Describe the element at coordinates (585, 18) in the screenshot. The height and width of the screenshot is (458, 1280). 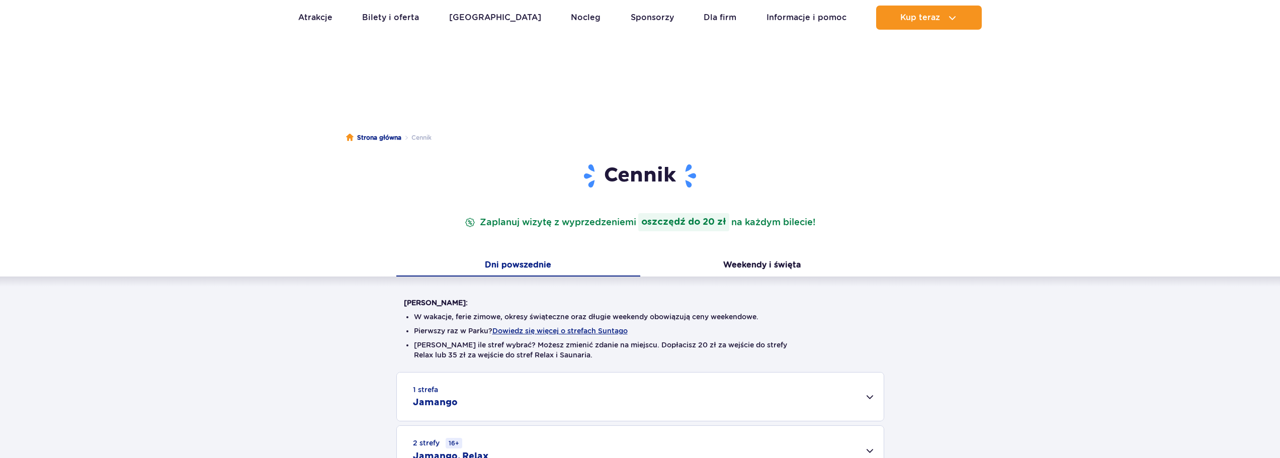
I see `a: Nocleg` at that location.